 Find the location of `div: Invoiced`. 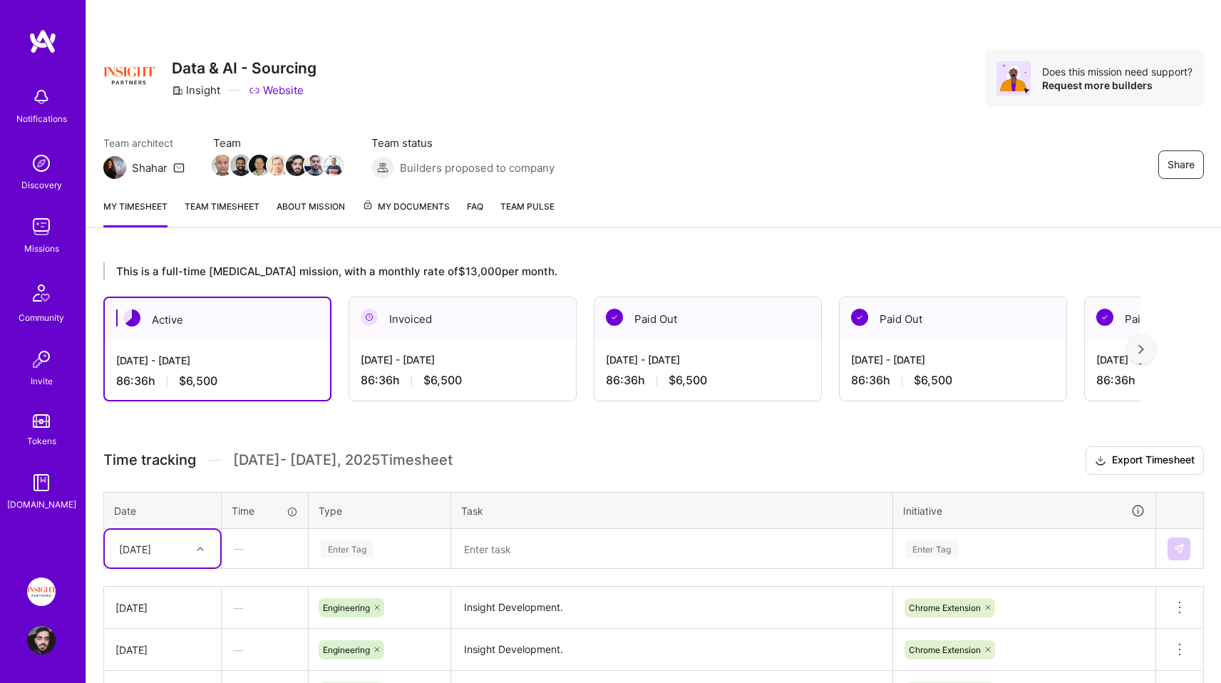

div: Invoiced is located at coordinates (463, 319).